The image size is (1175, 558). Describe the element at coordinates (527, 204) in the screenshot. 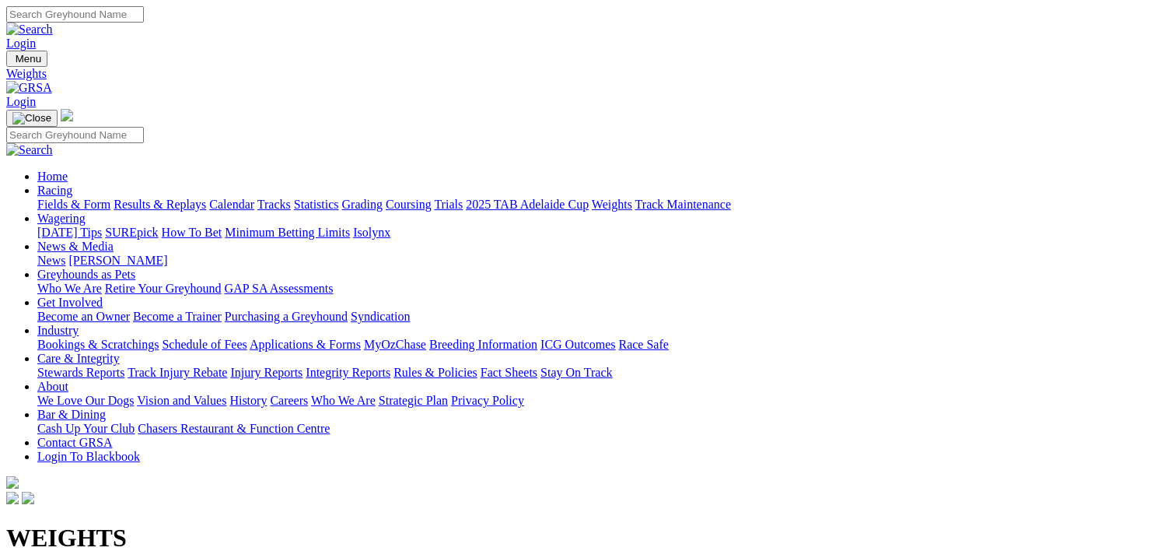

I see `a: 2025 TAB Adelaide Cup` at that location.